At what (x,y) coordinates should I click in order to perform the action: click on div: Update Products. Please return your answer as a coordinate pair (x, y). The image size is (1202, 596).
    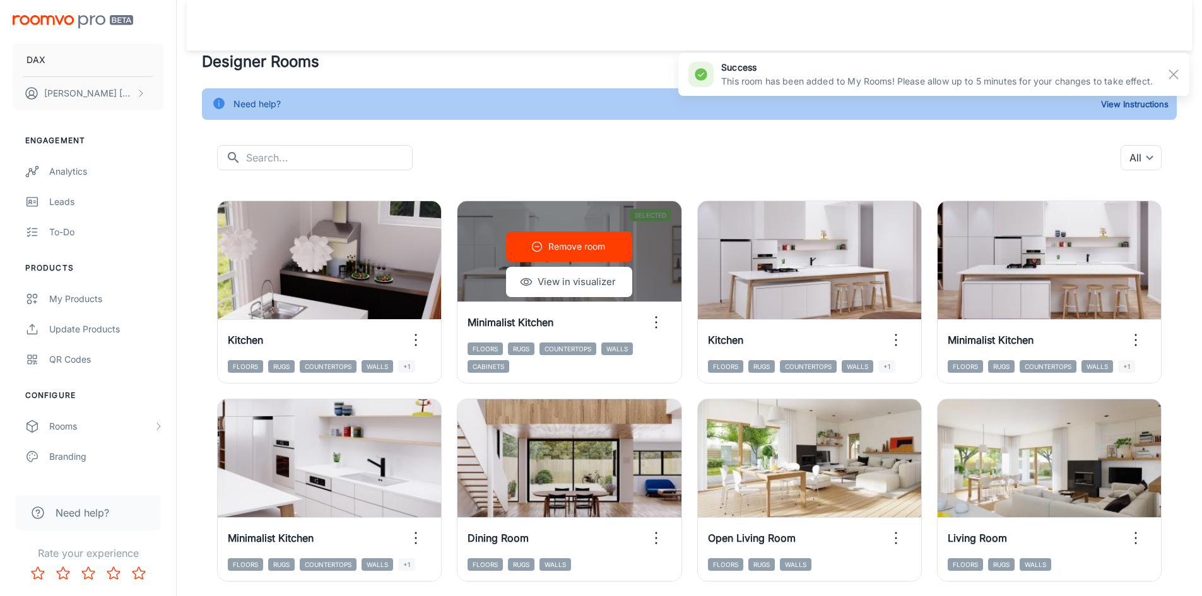
    Looking at the image, I should click on (106, 329).